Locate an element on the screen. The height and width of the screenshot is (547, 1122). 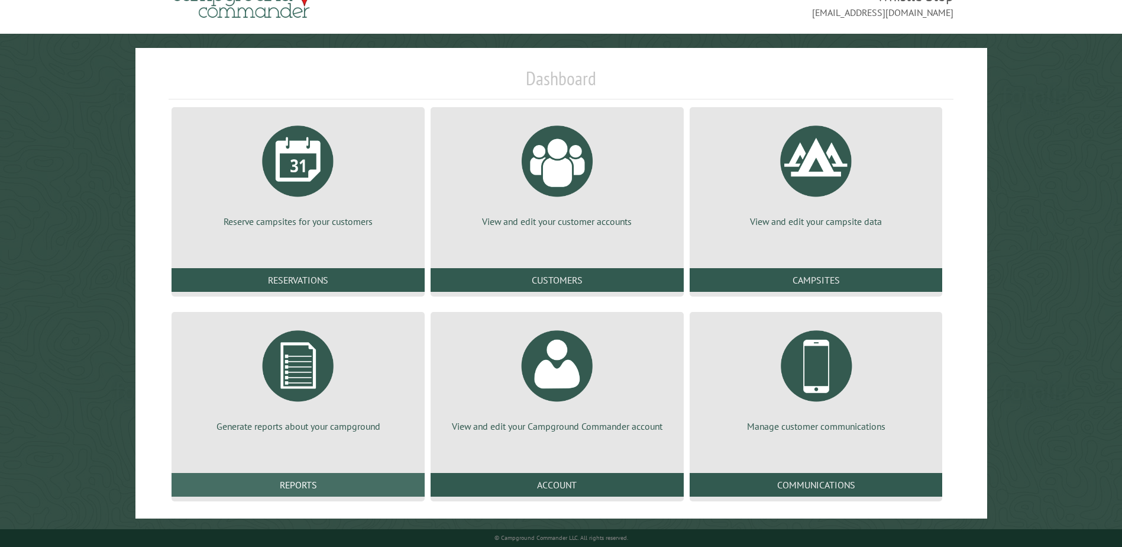
a: Customers is located at coordinates (557, 280).